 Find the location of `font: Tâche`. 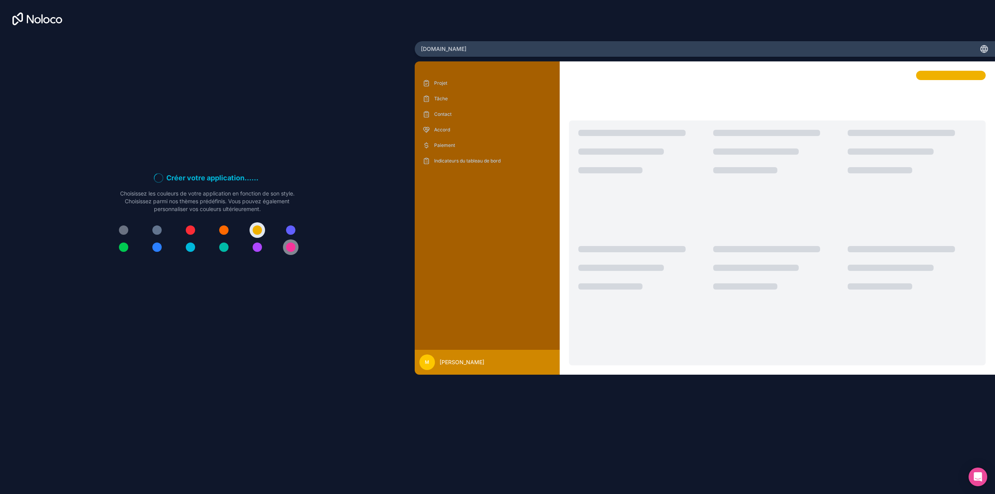

font: Tâche is located at coordinates (441, 98).